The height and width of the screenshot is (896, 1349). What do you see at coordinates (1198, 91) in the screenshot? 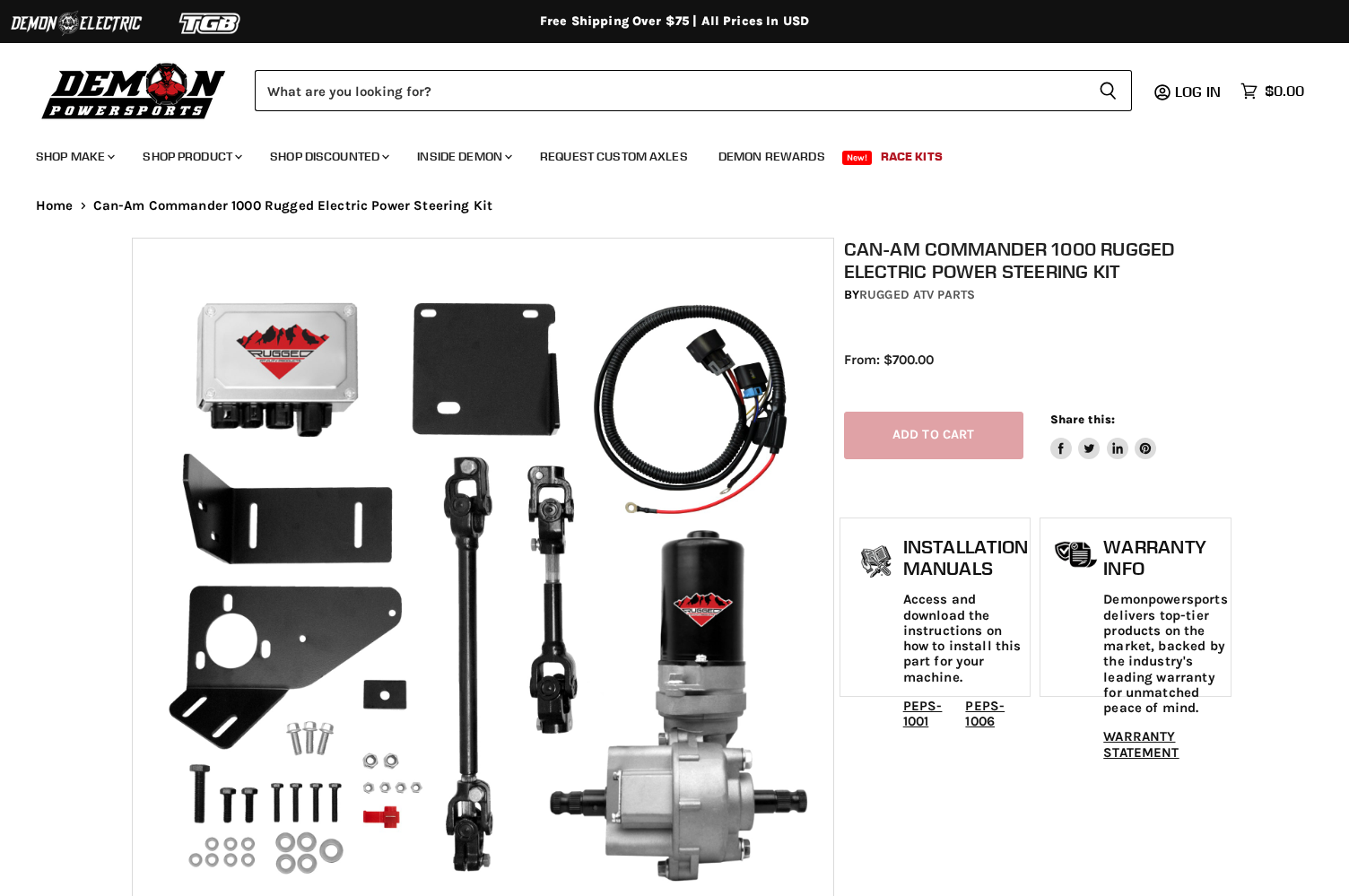
I see `span: Log in` at bounding box center [1198, 91].